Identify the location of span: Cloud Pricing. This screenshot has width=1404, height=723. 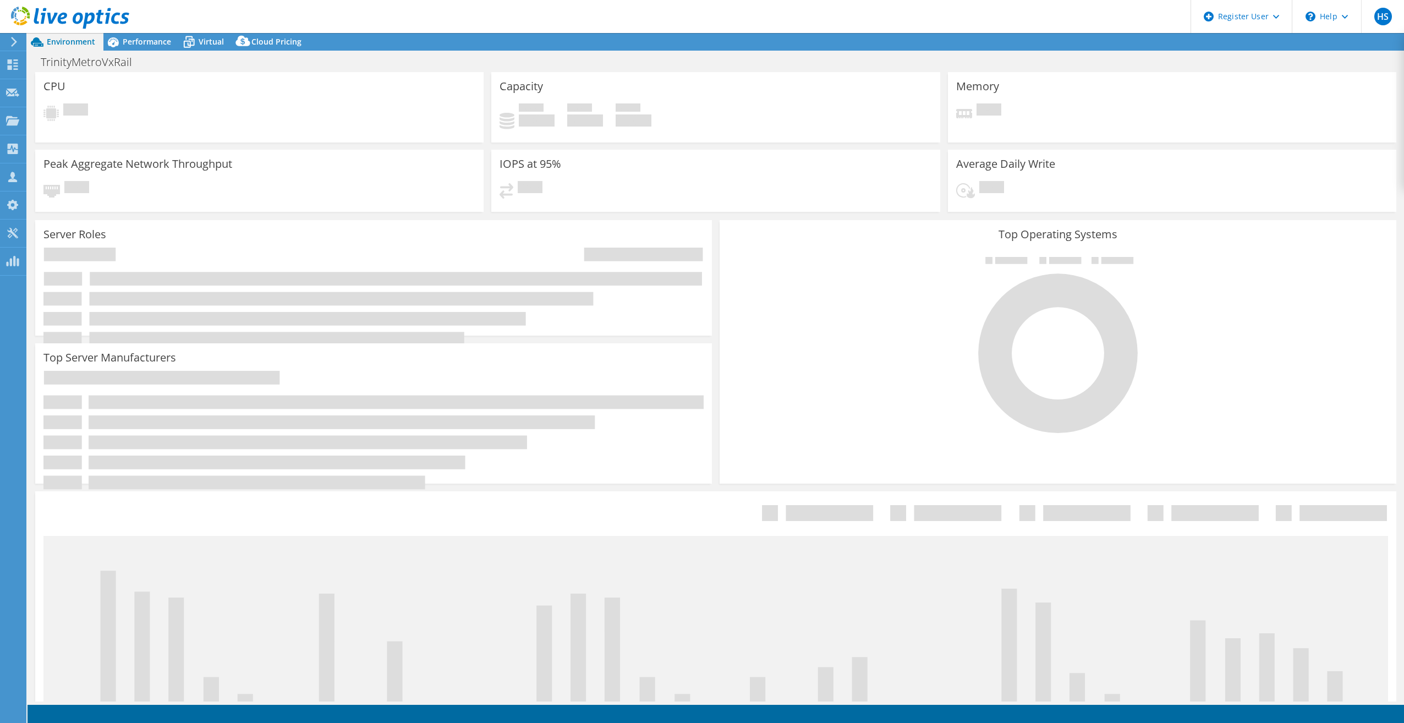
(276, 41).